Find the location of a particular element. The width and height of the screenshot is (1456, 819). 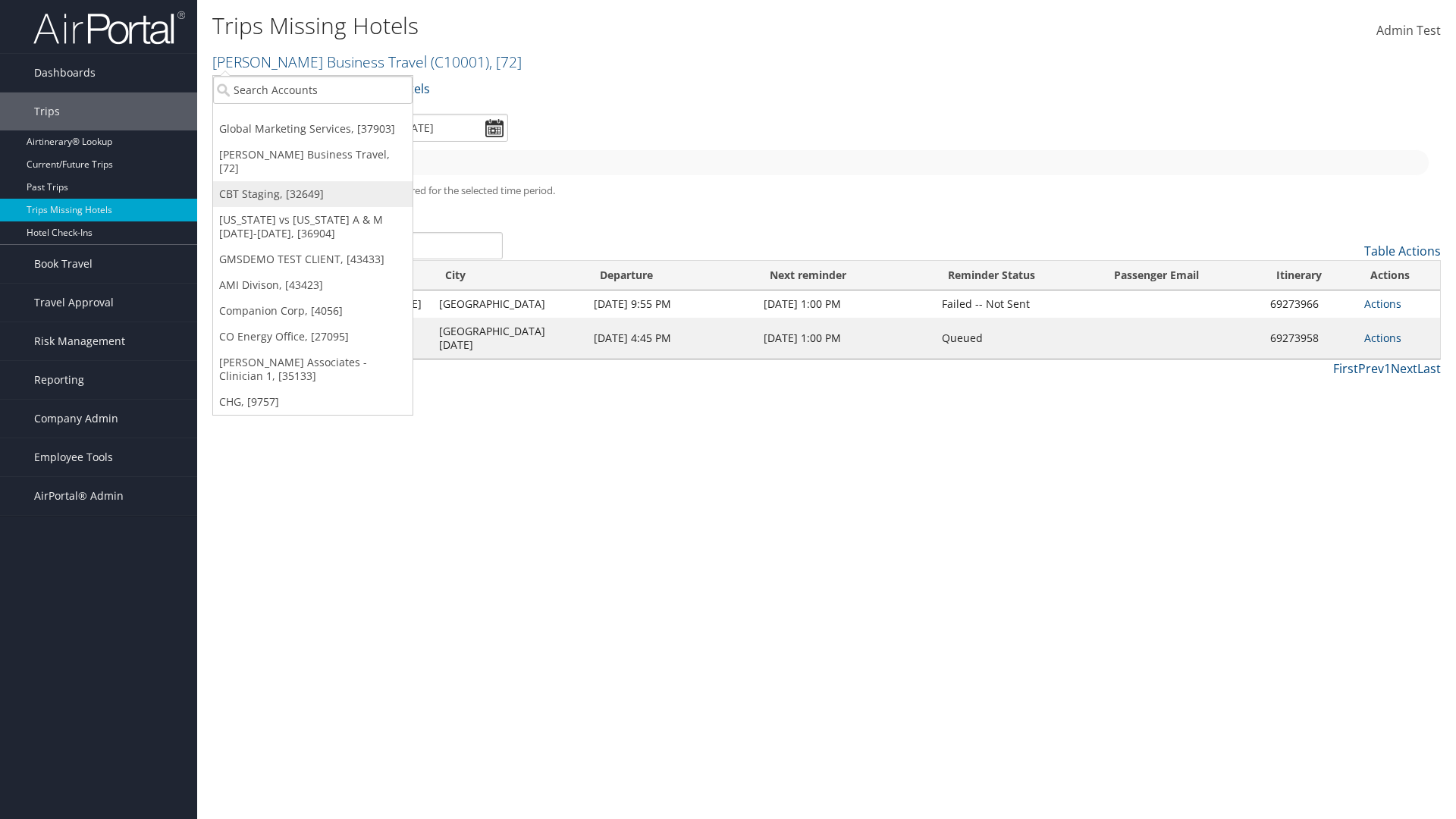

th: Itinerary is located at coordinates (1310, 275).